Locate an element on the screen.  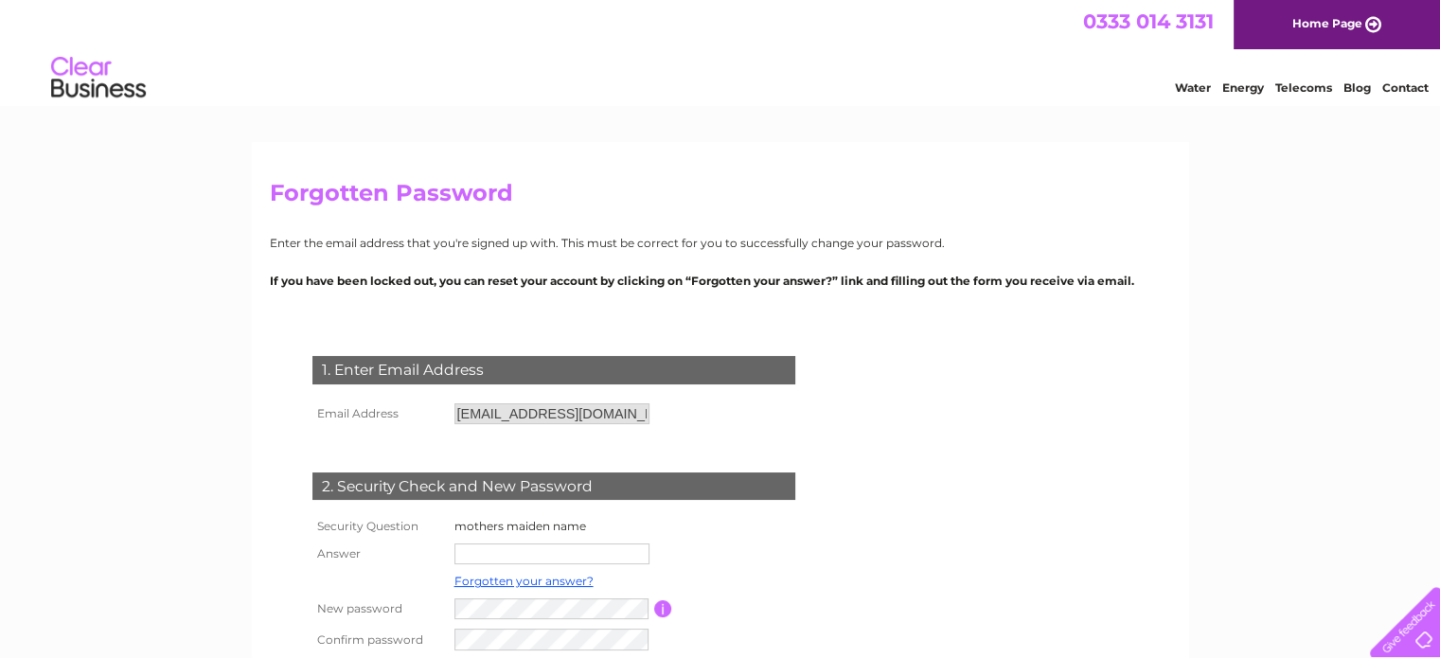
img: logo.png is located at coordinates (98, 78).